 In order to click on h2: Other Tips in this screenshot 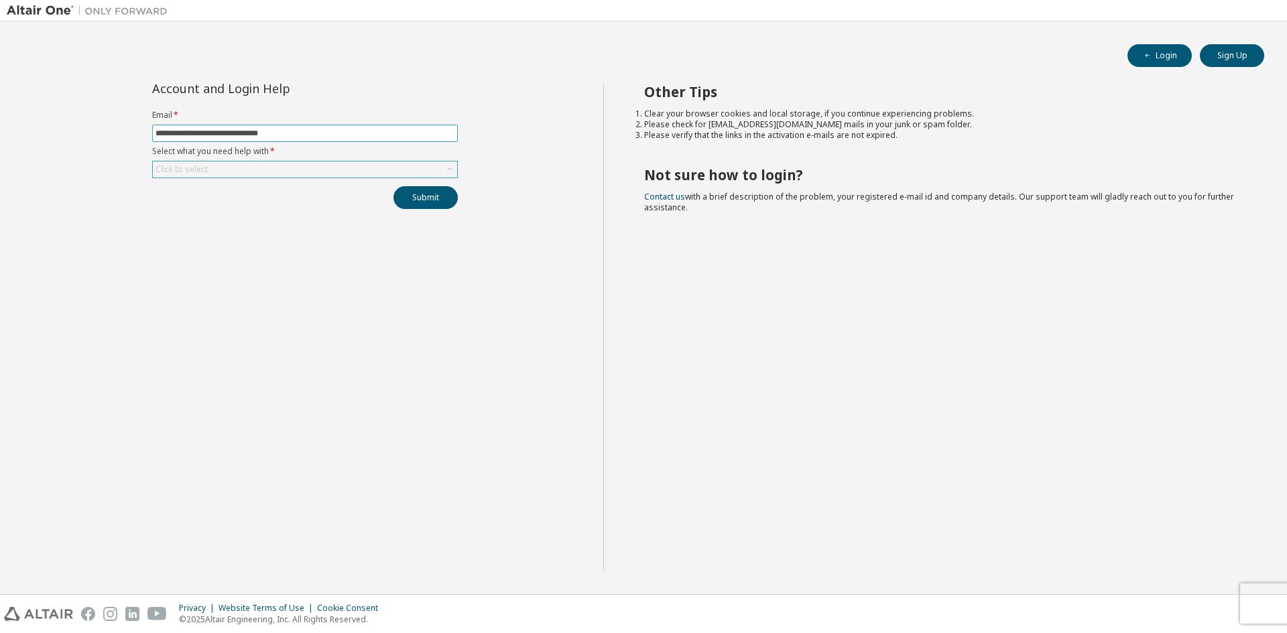, I will do `click(942, 92)`.